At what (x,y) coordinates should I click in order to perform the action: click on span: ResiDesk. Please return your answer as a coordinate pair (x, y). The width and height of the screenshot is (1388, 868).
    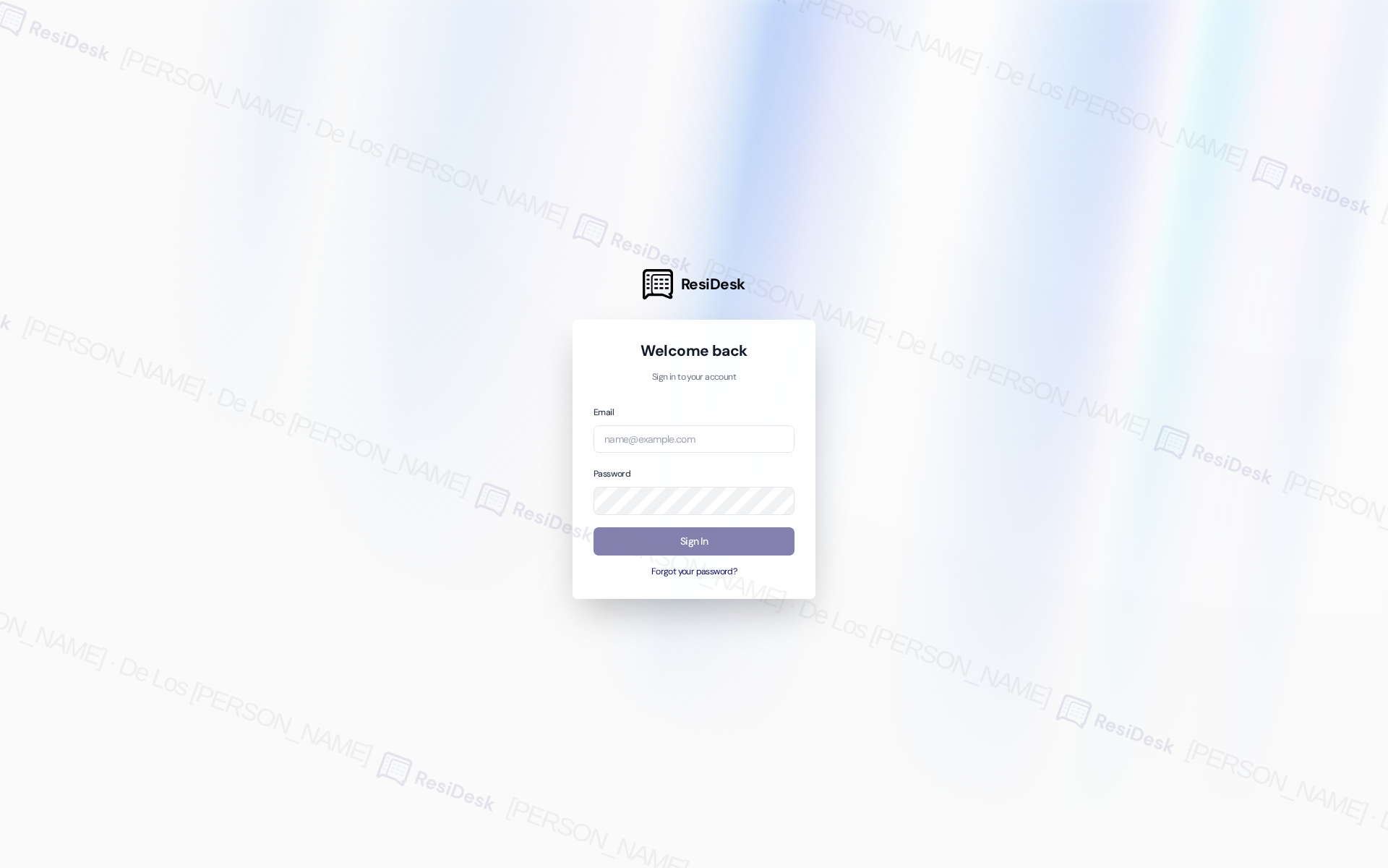
    Looking at the image, I should click on (713, 285).